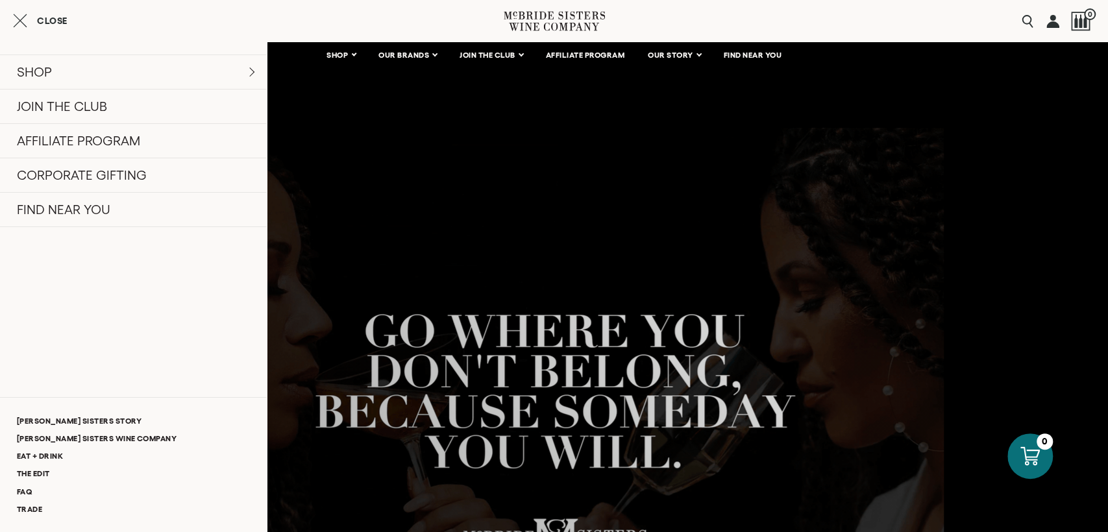 The image size is (1108, 532). I want to click on a: OUR STORY, so click(674, 55).